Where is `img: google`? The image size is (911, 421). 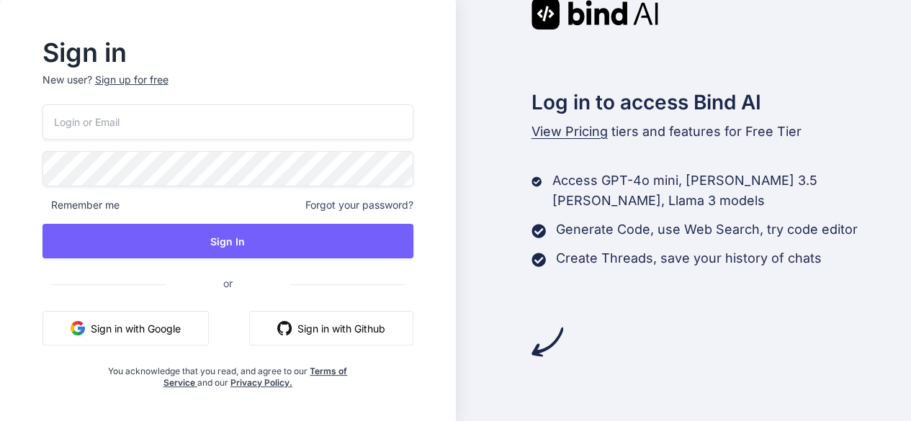
img: google is located at coordinates (78, 328).